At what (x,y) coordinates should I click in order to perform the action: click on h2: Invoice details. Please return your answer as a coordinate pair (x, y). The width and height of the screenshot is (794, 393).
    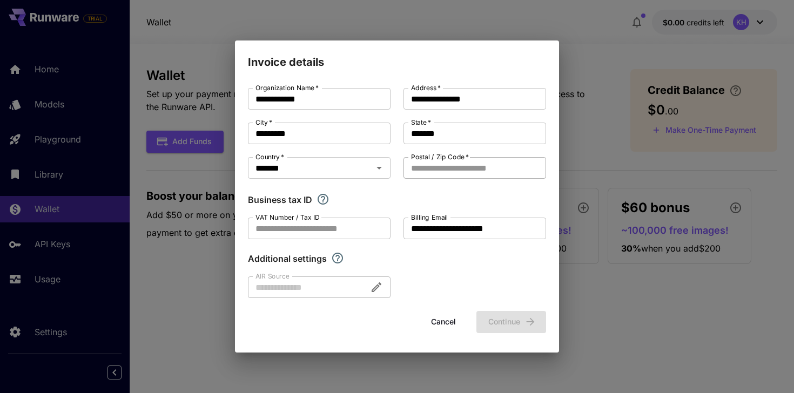
    Looking at the image, I should click on (397, 56).